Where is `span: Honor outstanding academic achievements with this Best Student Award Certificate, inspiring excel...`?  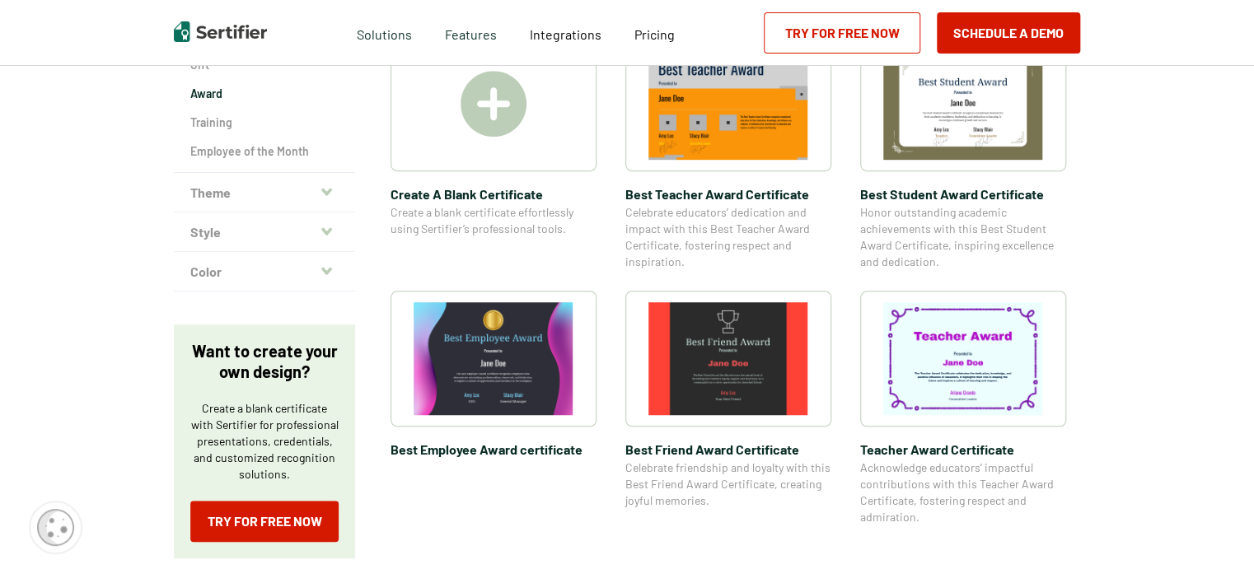 span: Honor outstanding academic achievements with this Best Student Award Certificate, inspiring excel... is located at coordinates (963, 237).